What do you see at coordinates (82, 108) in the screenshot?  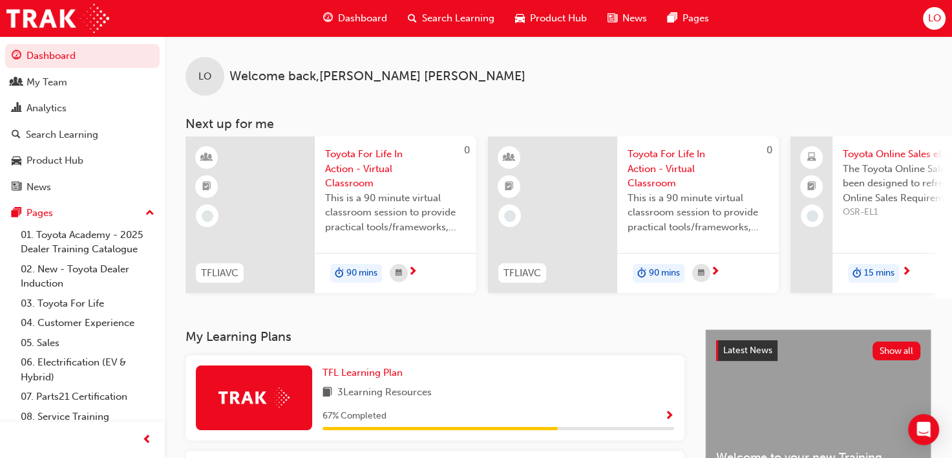 I see `a: Analytics` at bounding box center [82, 108].